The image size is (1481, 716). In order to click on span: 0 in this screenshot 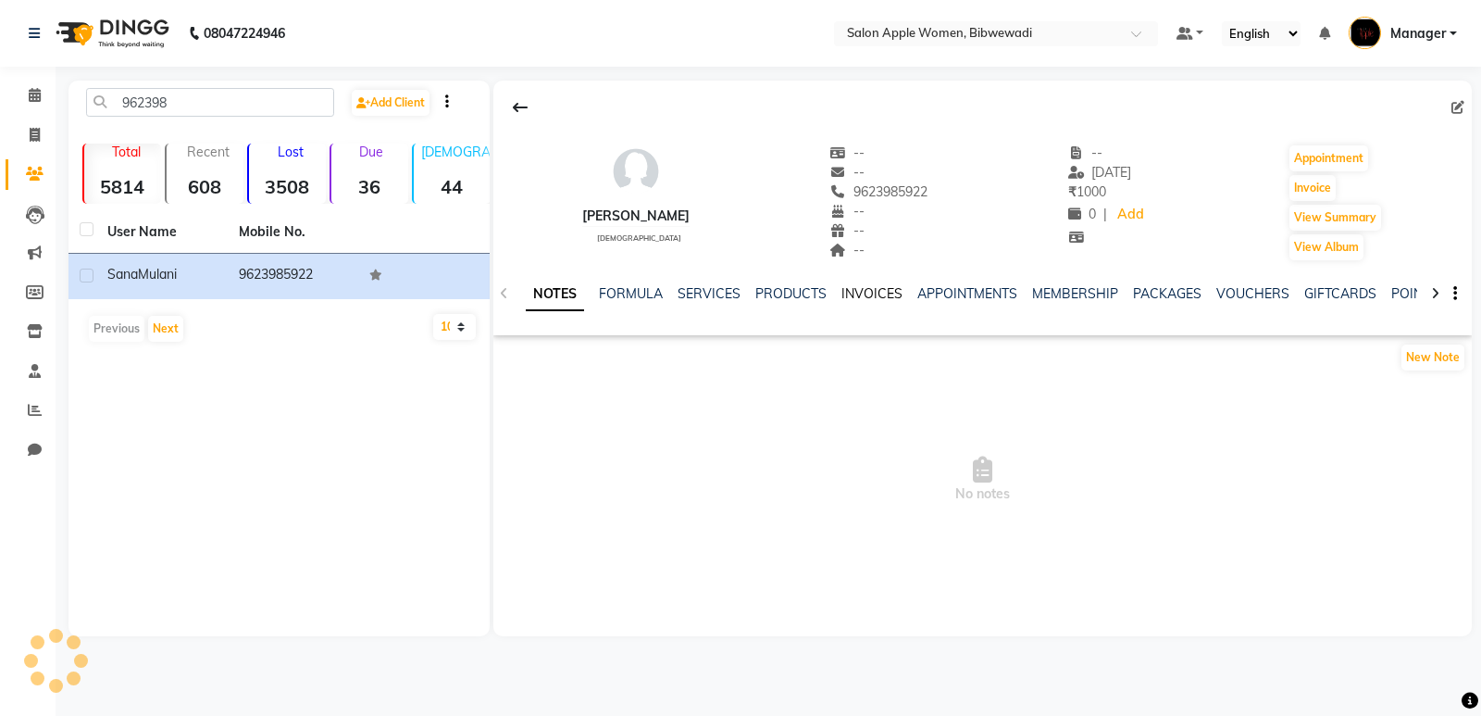, I will do `click(1082, 214)`.